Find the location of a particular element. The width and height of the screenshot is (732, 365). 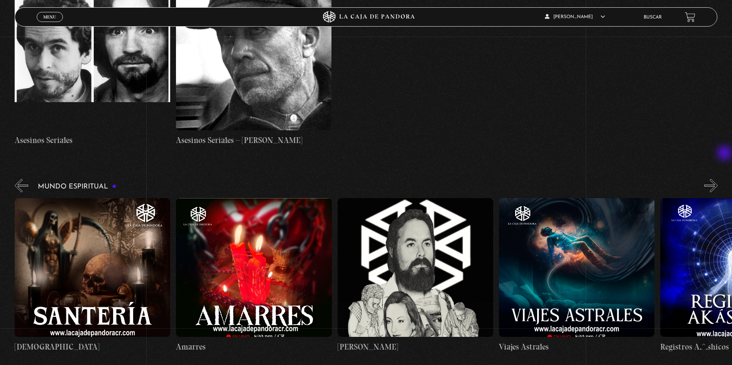

h4: Asesinos Seriales is located at coordinates (92, 140).